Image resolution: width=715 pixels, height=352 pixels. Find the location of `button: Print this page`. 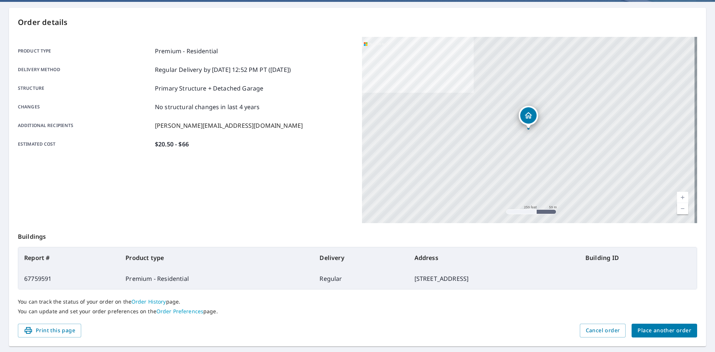

button: Print this page is located at coordinates (50, 330).